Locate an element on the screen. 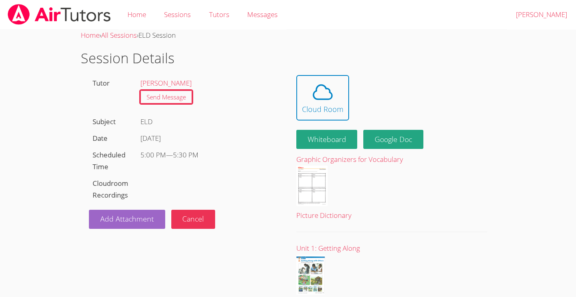  span: ELD Session is located at coordinates (157, 35).